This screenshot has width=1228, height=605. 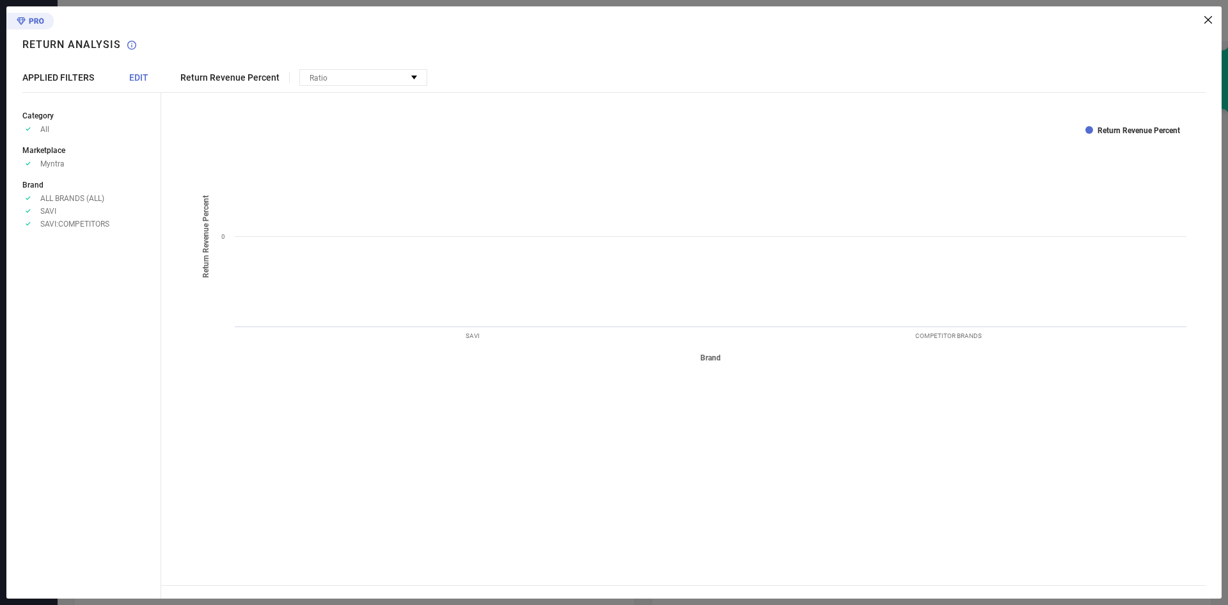 What do you see at coordinates (139, 77) in the screenshot?
I see `span: EDIT` at bounding box center [139, 77].